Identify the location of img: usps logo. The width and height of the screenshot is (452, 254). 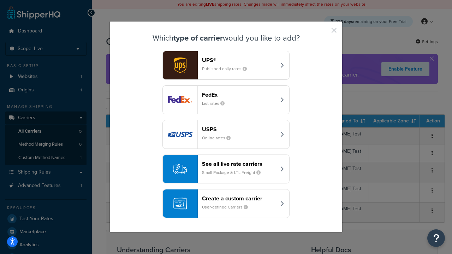
(180, 134).